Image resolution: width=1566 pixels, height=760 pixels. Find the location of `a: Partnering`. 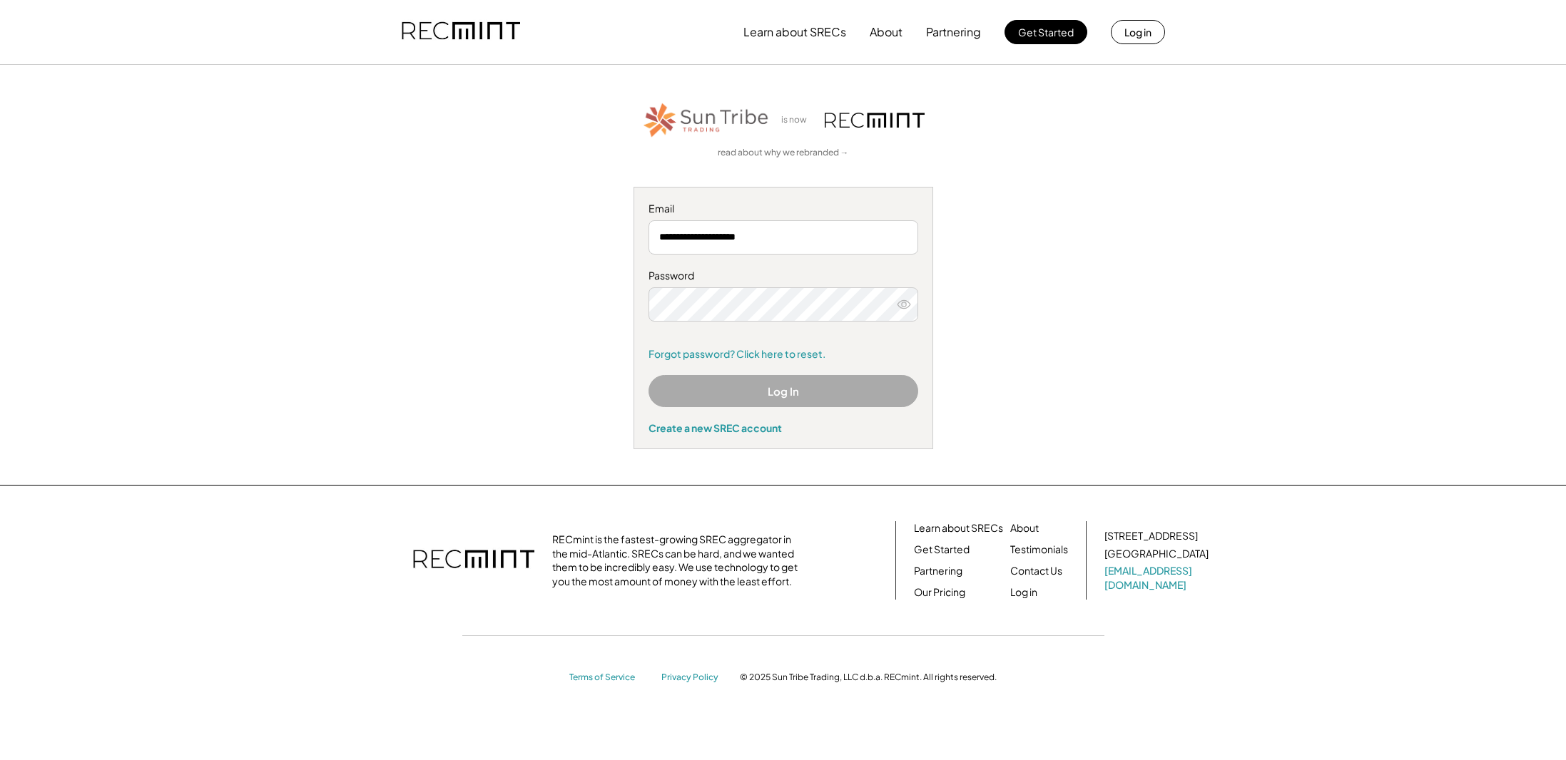

a: Partnering is located at coordinates (938, 571).